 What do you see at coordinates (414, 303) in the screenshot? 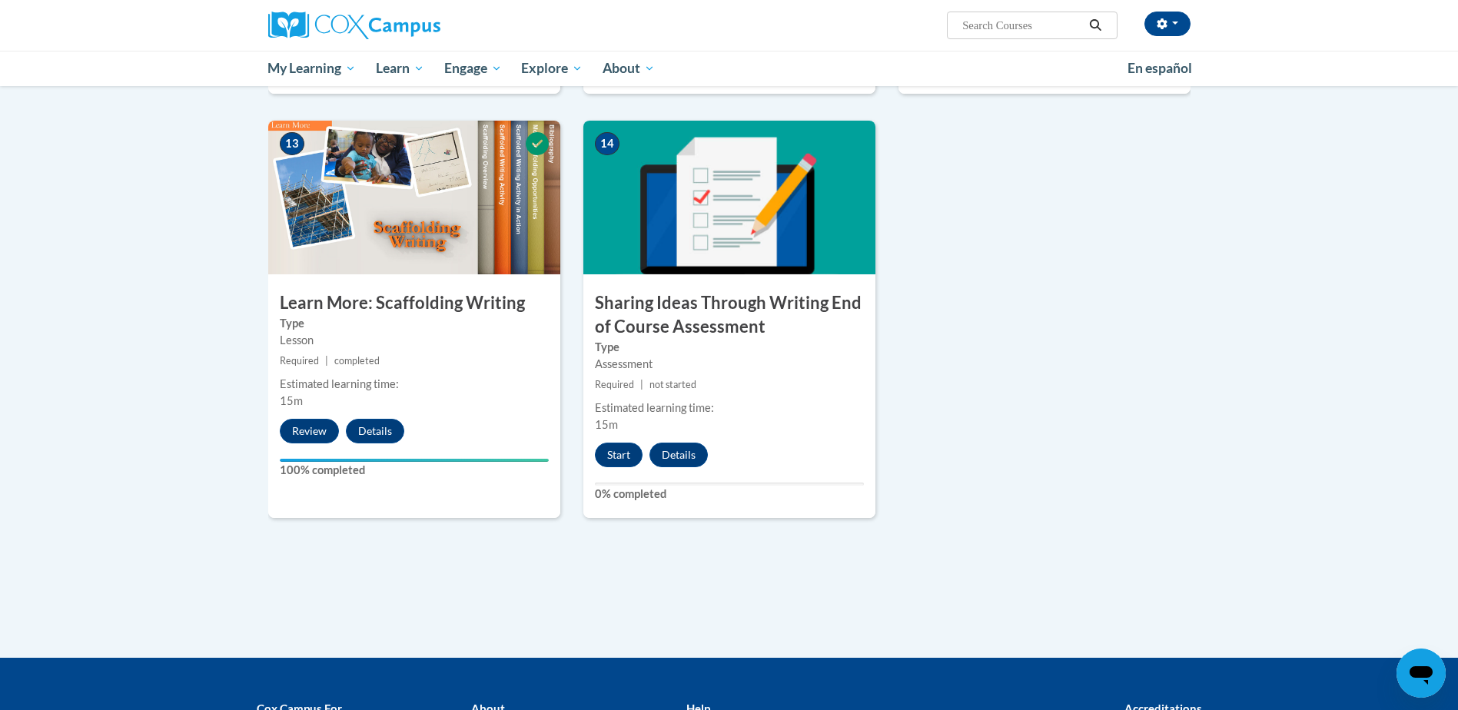
I see `h3: Learn More: Scaffolding Writing` at bounding box center [414, 303].